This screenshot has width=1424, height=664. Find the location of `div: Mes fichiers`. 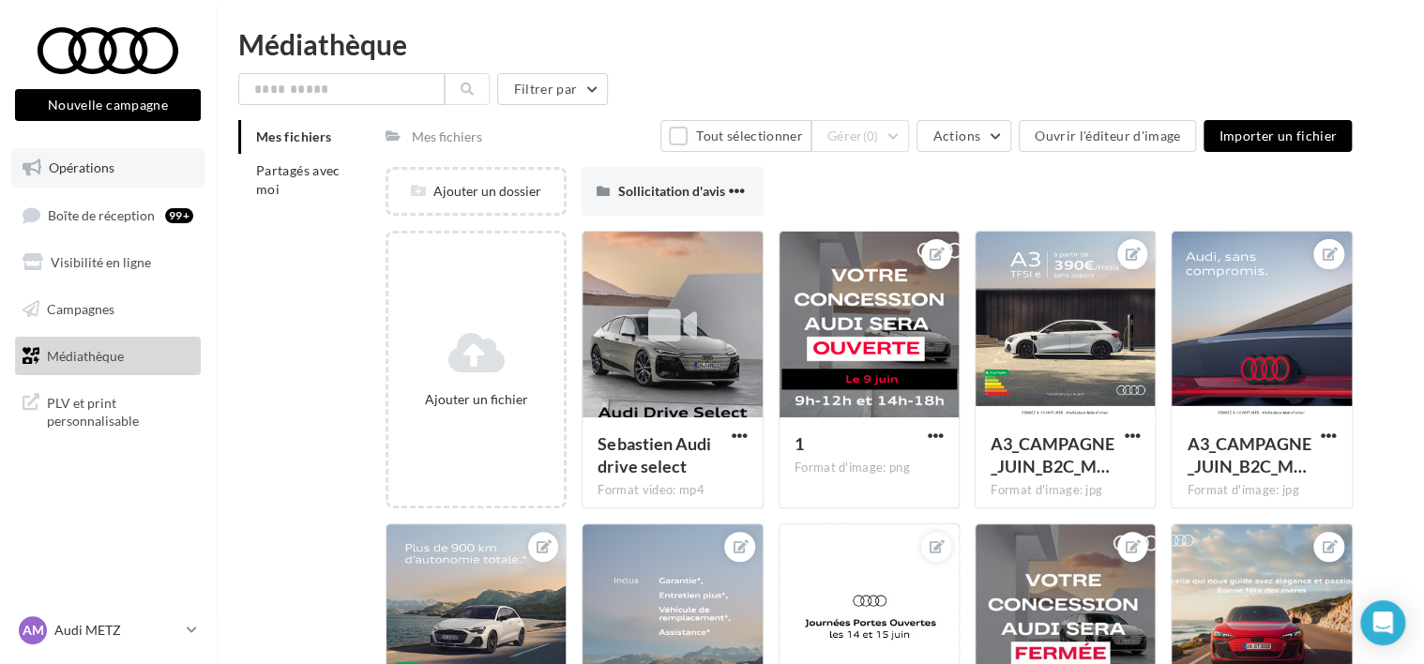

div: Mes fichiers is located at coordinates (447, 137).